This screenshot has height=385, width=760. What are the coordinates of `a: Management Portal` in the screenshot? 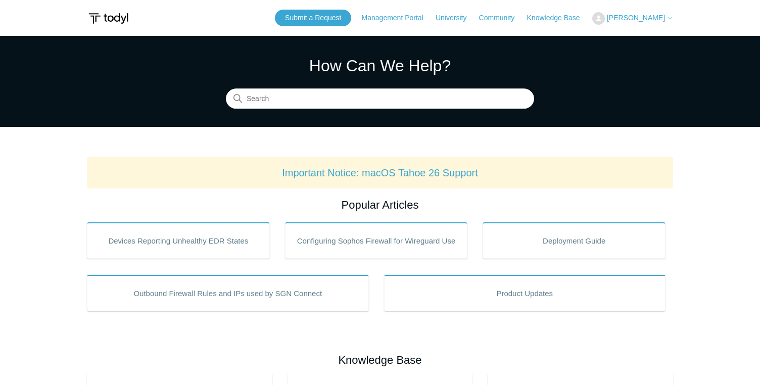 It's located at (398, 18).